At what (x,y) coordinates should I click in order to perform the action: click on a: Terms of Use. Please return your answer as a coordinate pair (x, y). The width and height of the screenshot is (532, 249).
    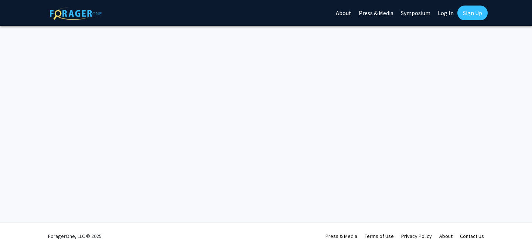
    Looking at the image, I should click on (379, 236).